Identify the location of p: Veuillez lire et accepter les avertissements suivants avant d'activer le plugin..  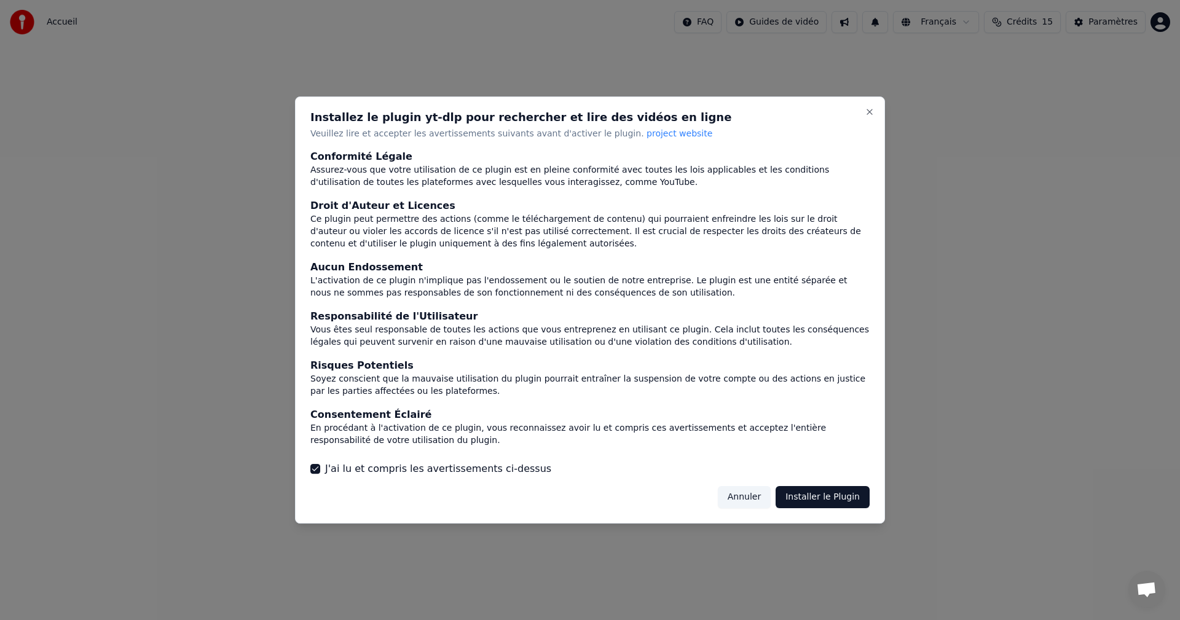
(590, 134).